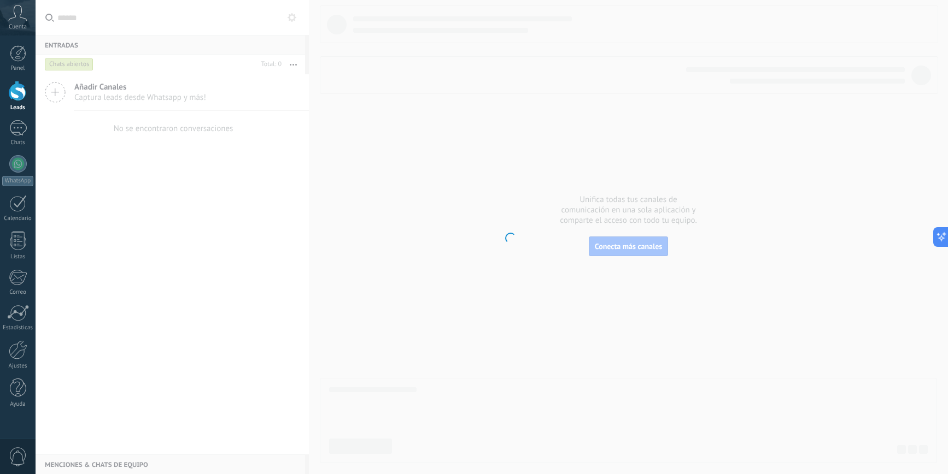 The width and height of the screenshot is (948, 474). What do you see at coordinates (18, 405) in the screenshot?
I see `div: Ayuda` at bounding box center [18, 405].